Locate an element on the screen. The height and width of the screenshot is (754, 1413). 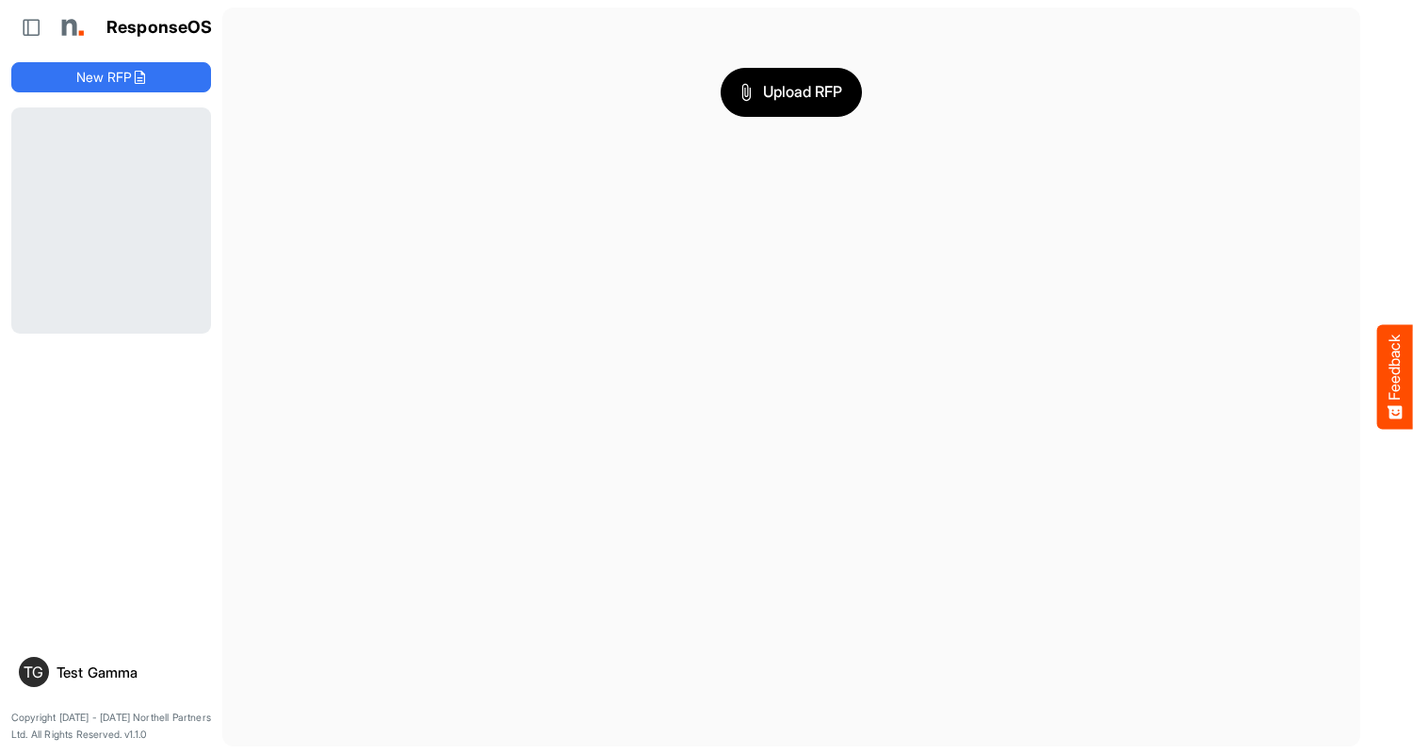
h1: ResponseOS is located at coordinates (159, 27).